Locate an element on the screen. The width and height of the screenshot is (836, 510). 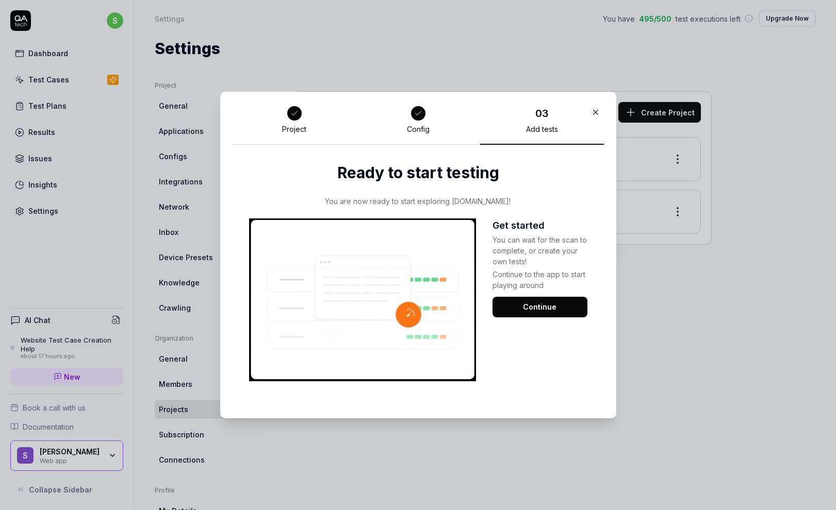
div: Project is located at coordinates (294, 129).